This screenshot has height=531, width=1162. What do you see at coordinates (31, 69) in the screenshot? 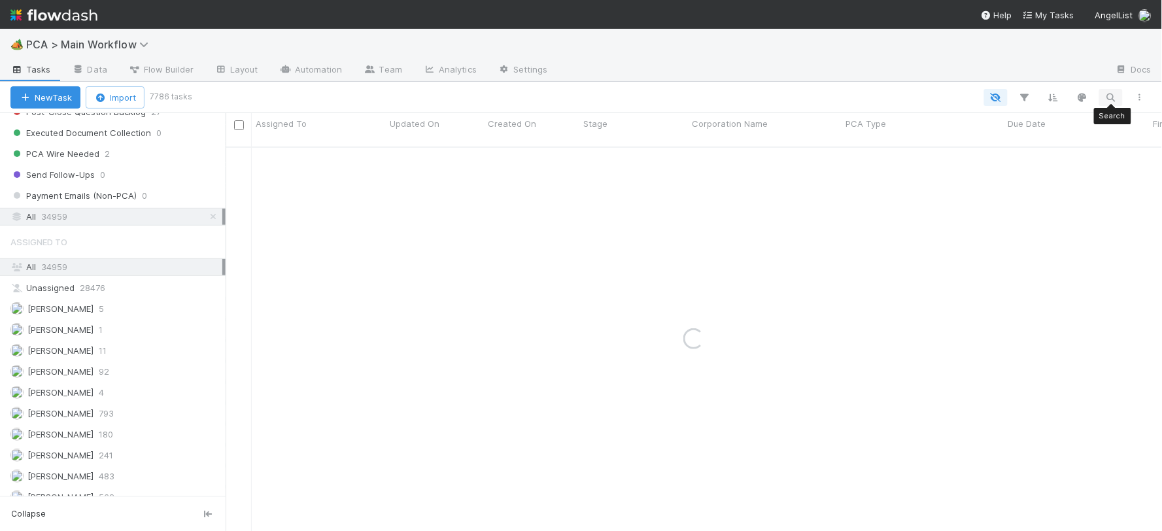
I see `span: Tasks` at bounding box center [31, 69].